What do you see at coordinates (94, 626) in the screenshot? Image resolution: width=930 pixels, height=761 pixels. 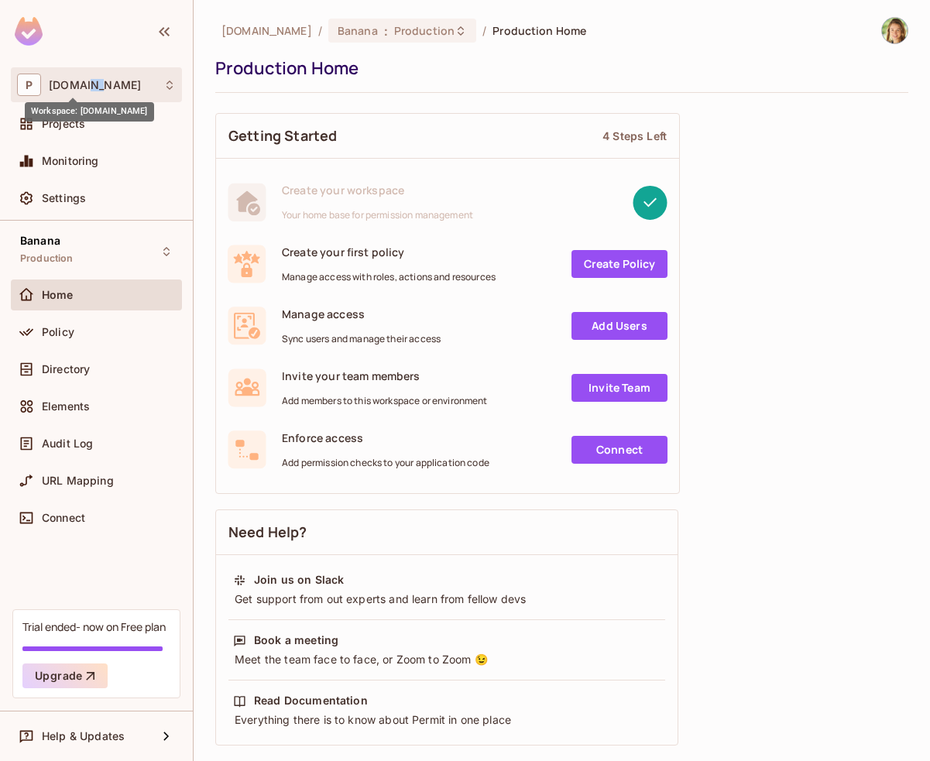 I see `div: Trial ended- now on Free plan` at bounding box center [94, 626].